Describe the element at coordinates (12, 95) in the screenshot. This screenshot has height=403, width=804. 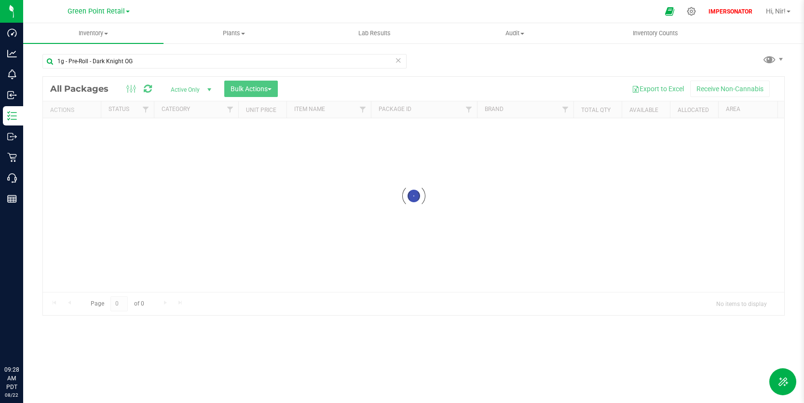
I see `inline-svg: Inbound` at that location.